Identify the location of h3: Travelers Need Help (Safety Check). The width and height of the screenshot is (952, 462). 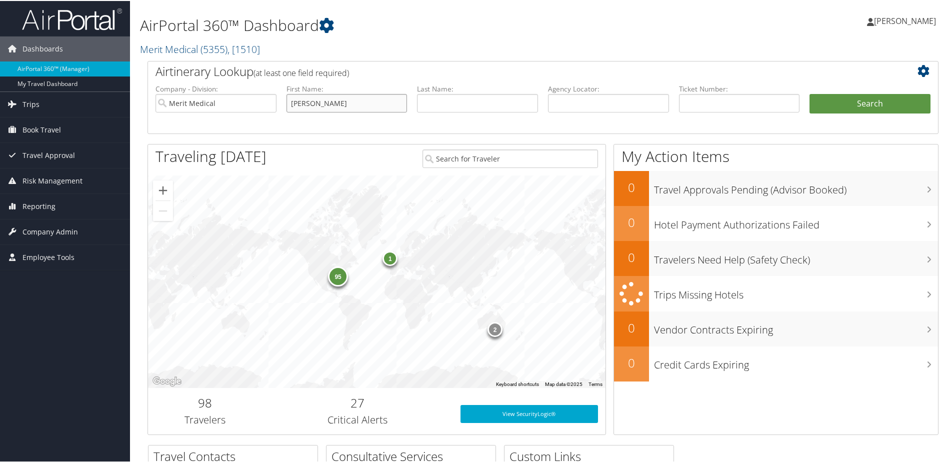
(796, 256).